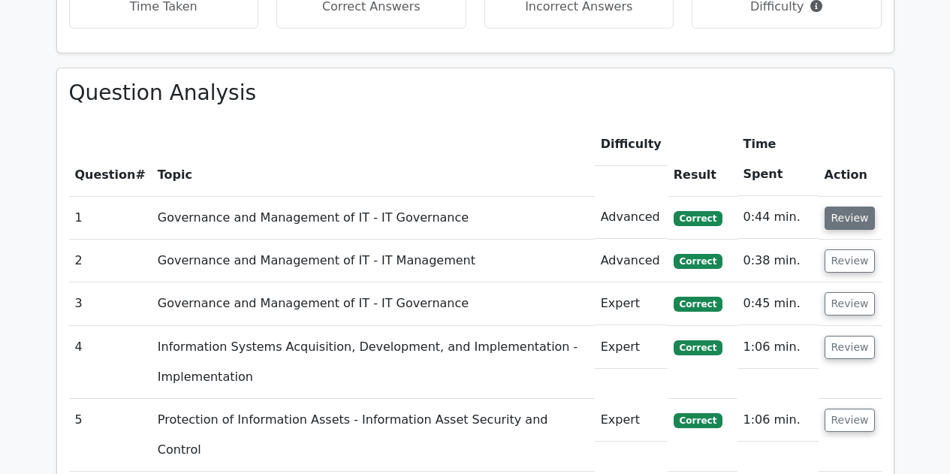 The width and height of the screenshot is (950, 474). Describe the element at coordinates (702, 159) in the screenshot. I see `th: Result` at that location.